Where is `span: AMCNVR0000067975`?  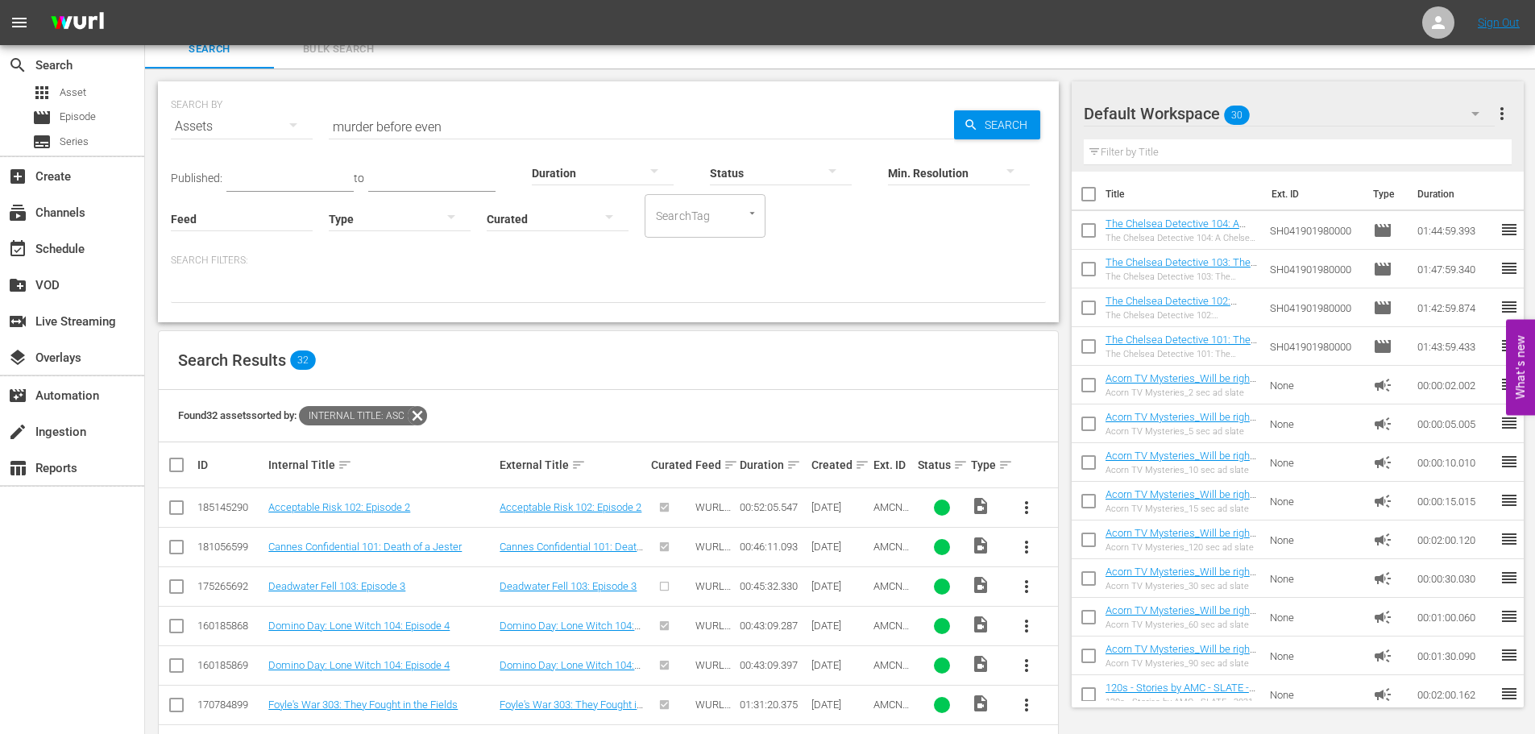 span: AMCNVR0000067975 is located at coordinates (891, 598).